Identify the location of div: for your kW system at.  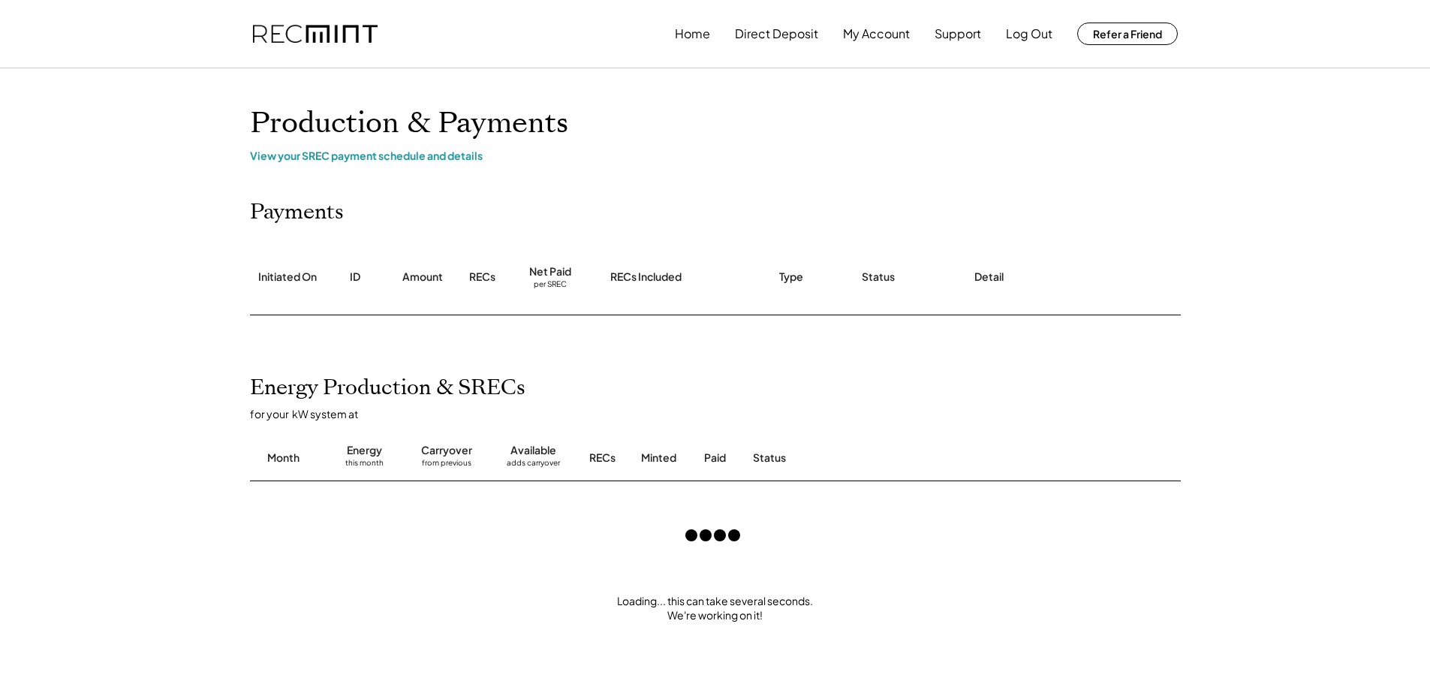
(723, 414).